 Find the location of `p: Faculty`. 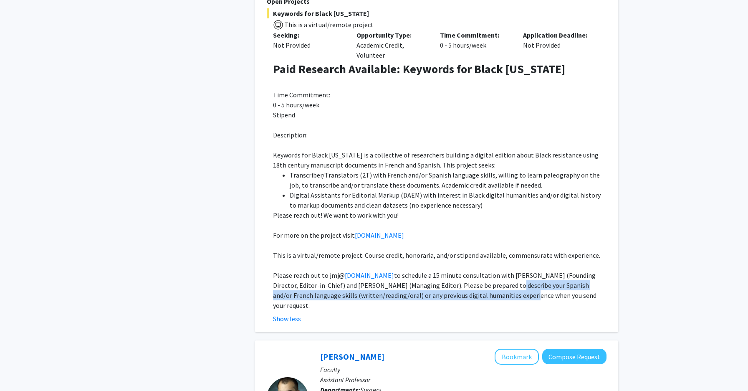

p: Faculty is located at coordinates (463, 369).